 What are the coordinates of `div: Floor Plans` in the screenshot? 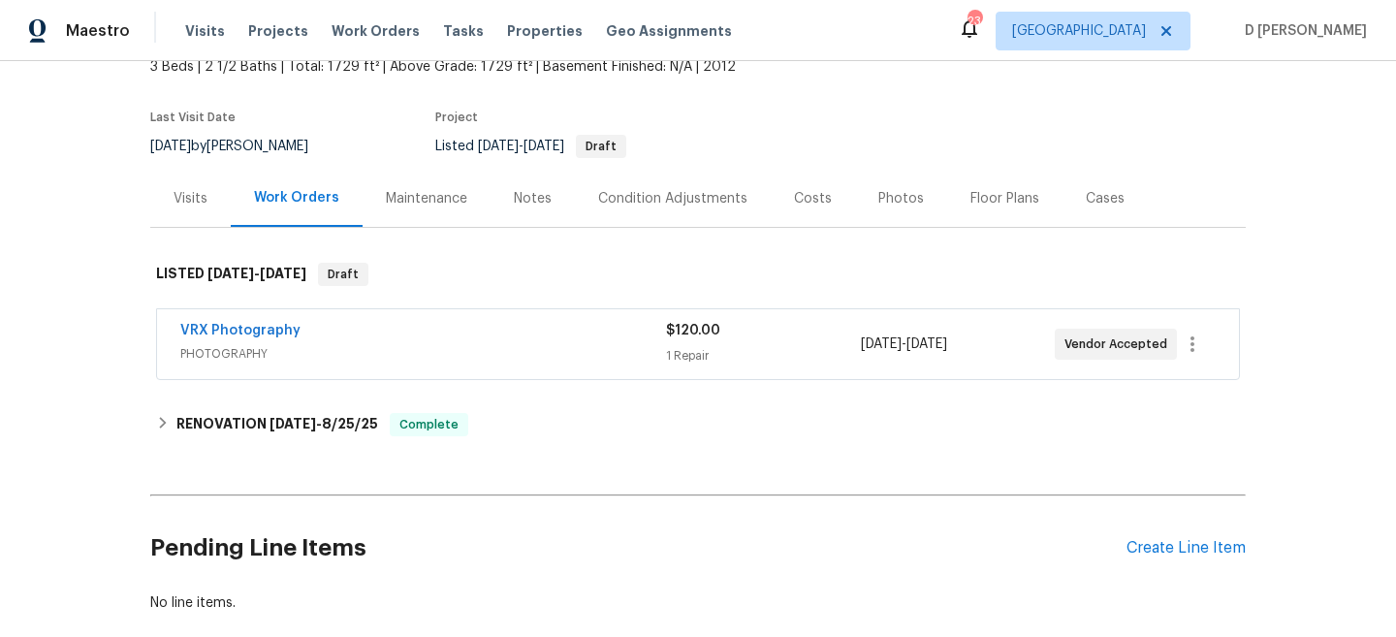 It's located at (1004, 199).